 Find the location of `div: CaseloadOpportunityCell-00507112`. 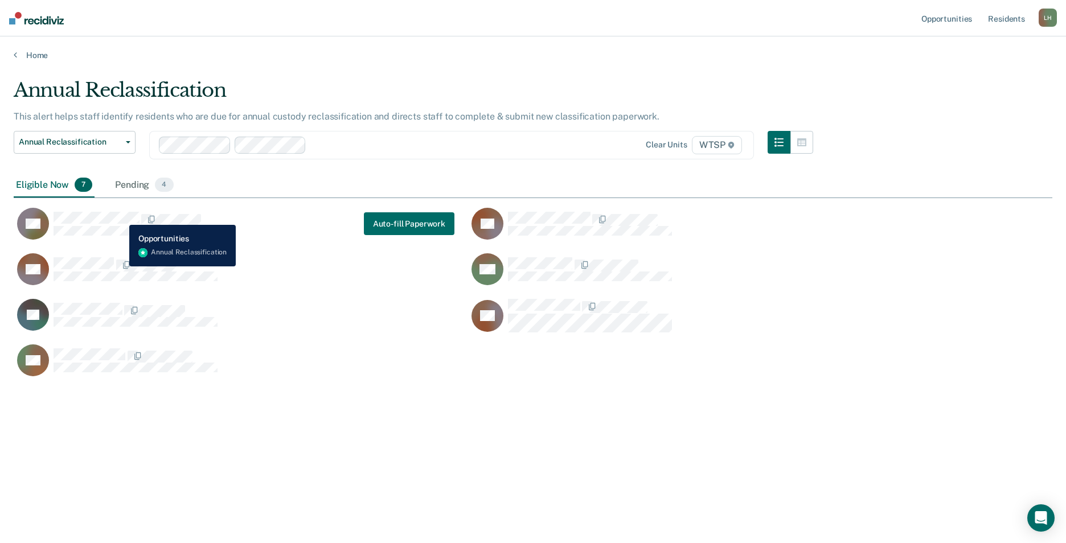

div: CaseloadOpportunityCell-00507112 is located at coordinates (241, 321).